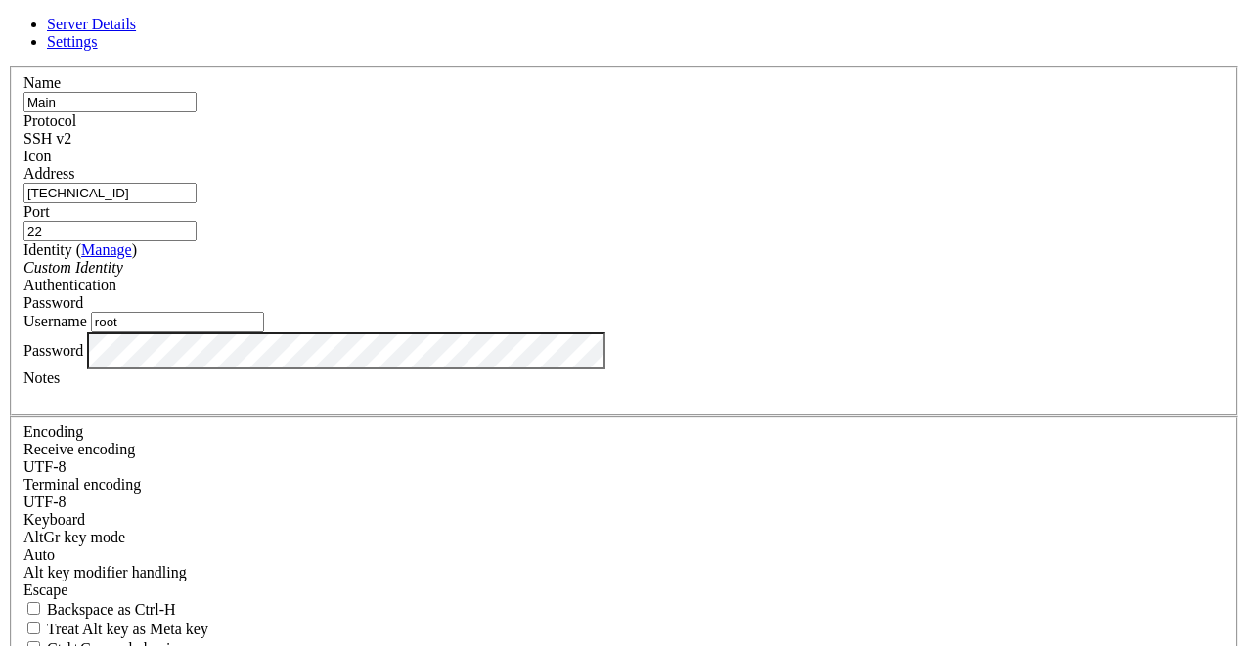  I want to click on label: Encoding, so click(53, 431).